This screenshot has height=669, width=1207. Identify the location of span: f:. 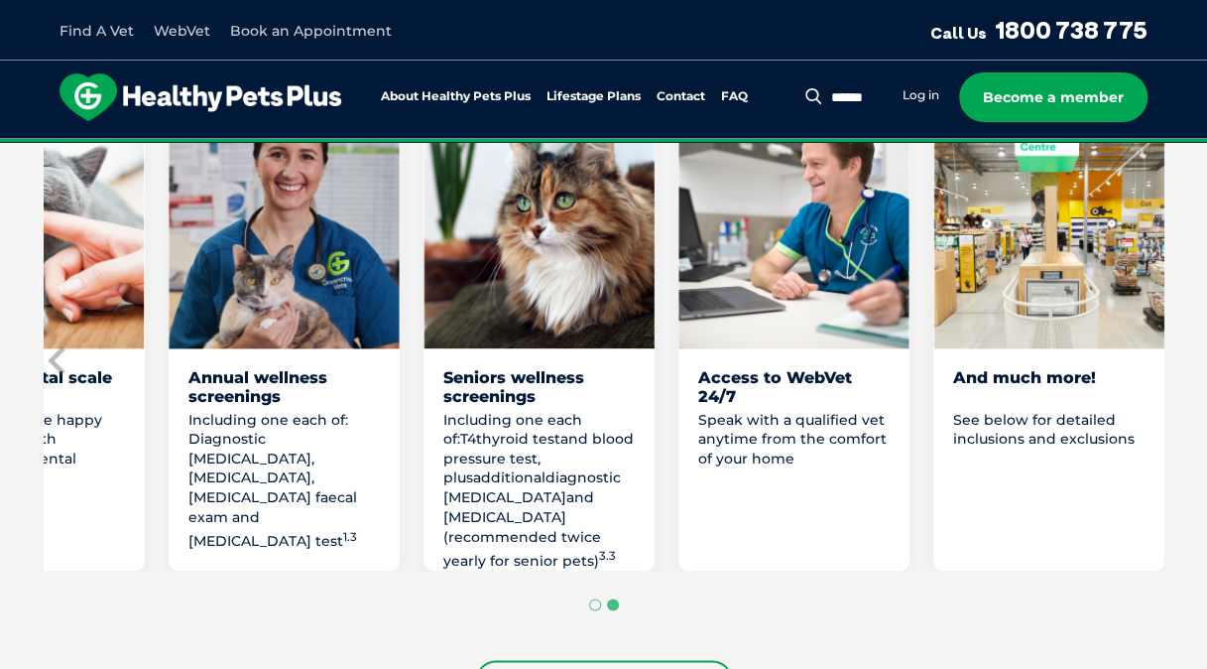
(456, 439).